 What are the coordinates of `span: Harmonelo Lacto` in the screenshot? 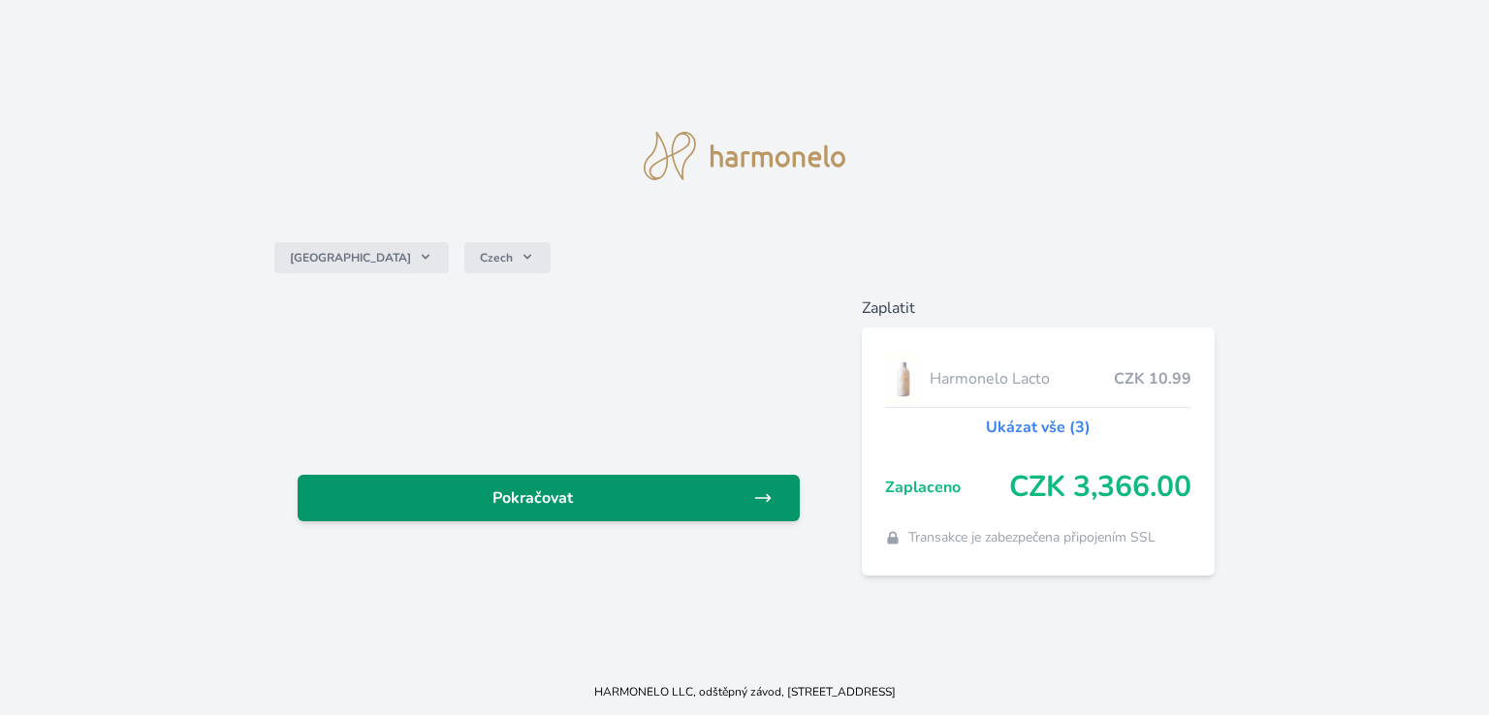 It's located at (1022, 379).